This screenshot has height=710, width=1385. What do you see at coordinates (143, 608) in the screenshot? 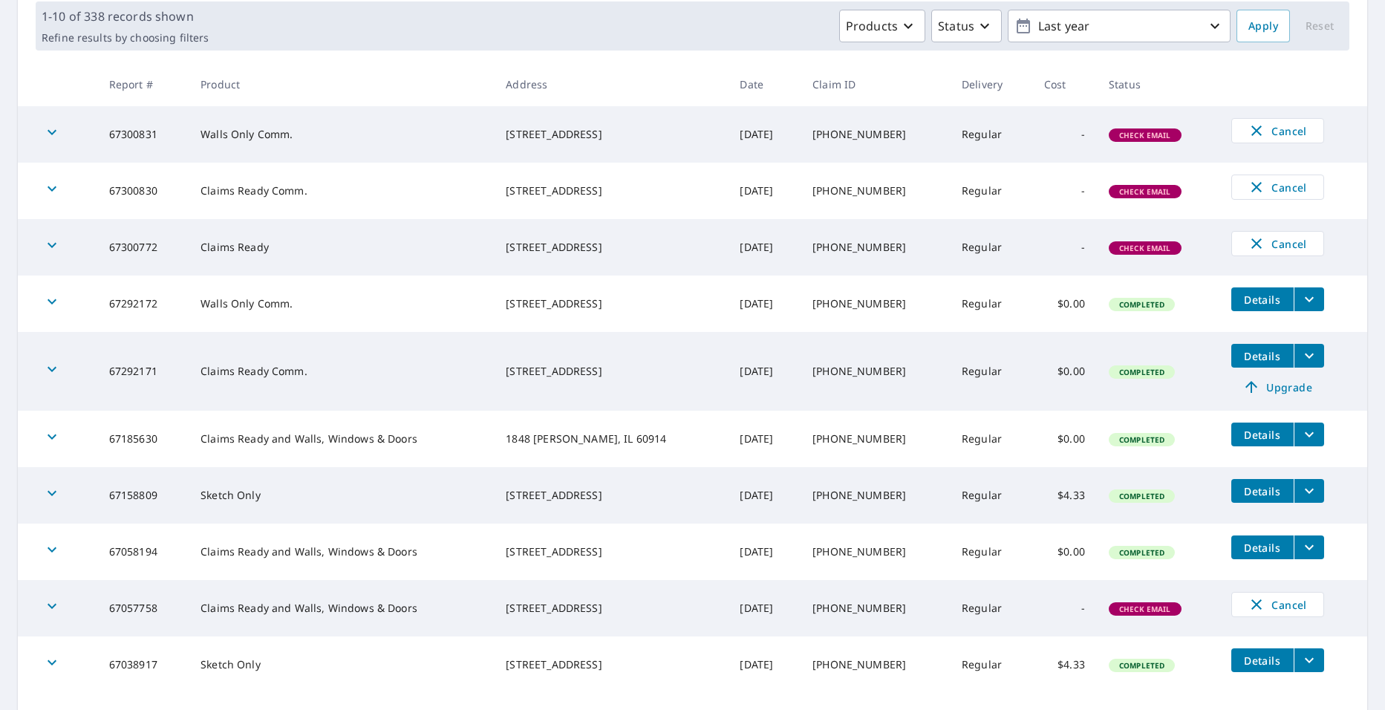
I see `td: 67057758` at bounding box center [143, 608].